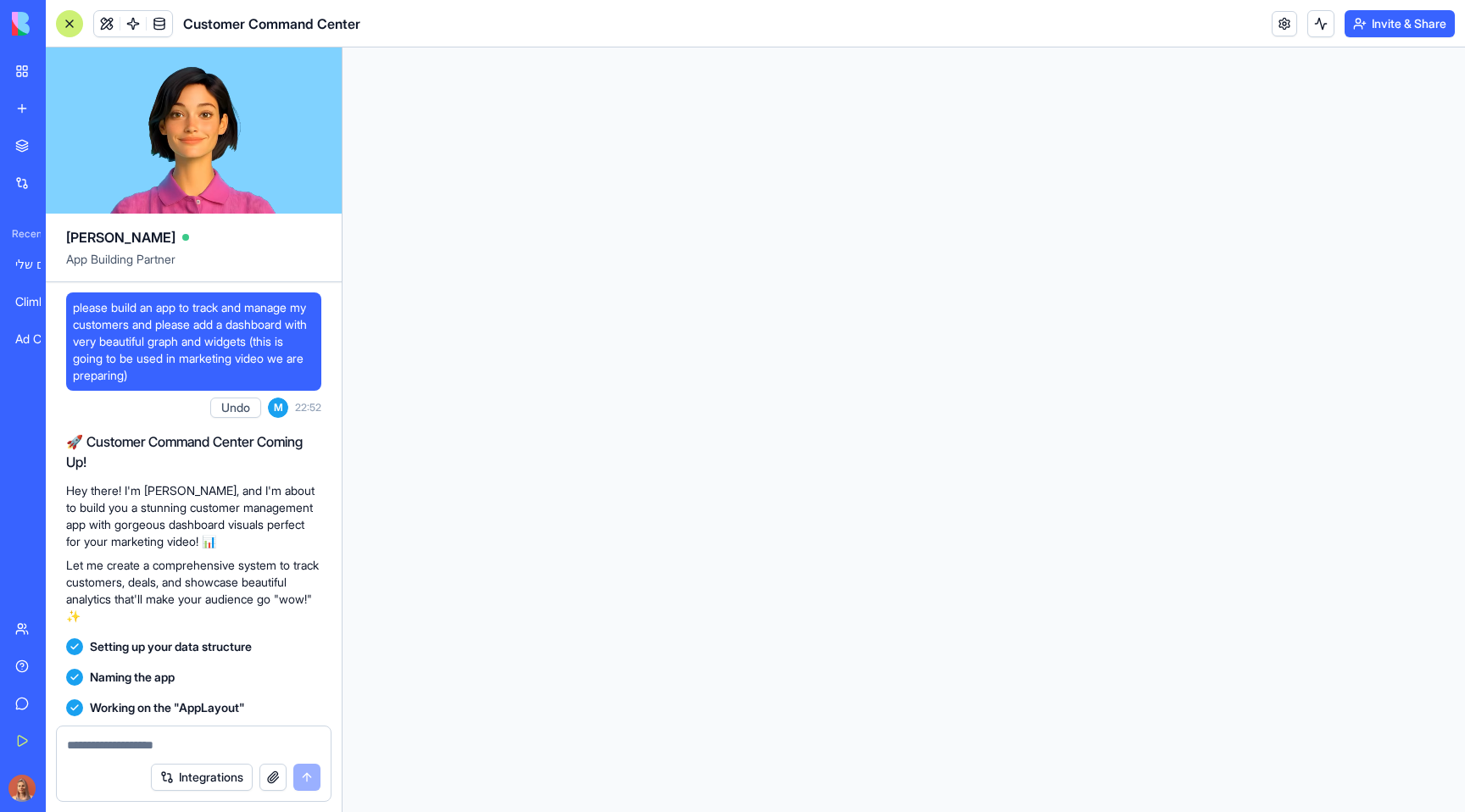 This screenshot has width=1465, height=812. Describe the element at coordinates (193, 452) in the screenshot. I see `h2: 🚀 Customer Command Center Coming Up!` at that location.